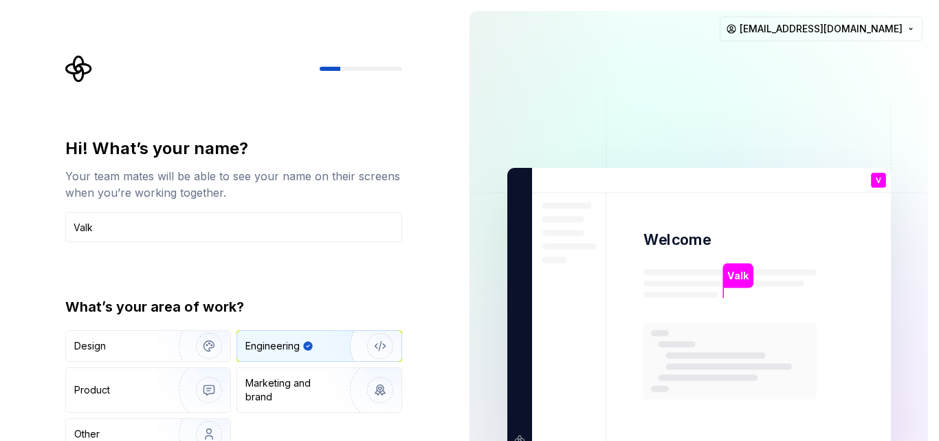  Describe the element at coordinates (878, 180) in the screenshot. I see `p: V` at that location.